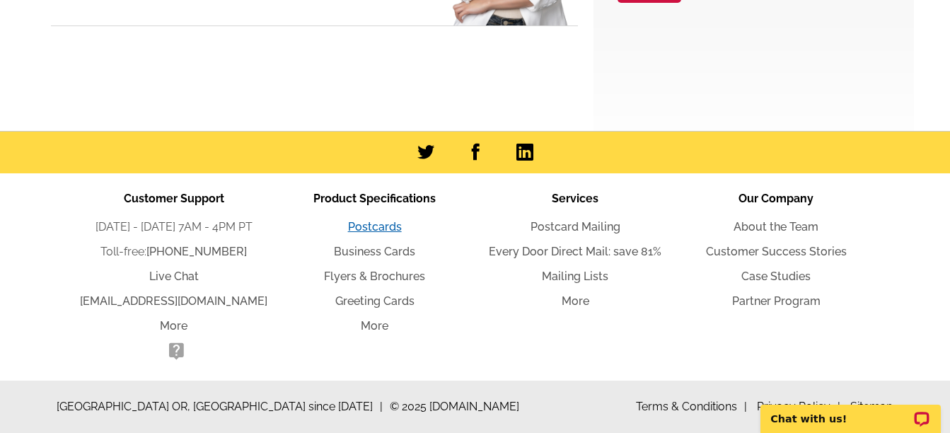  Describe the element at coordinates (575, 251) in the screenshot. I see `a: Every Door Direct Mail: save 81%` at that location.